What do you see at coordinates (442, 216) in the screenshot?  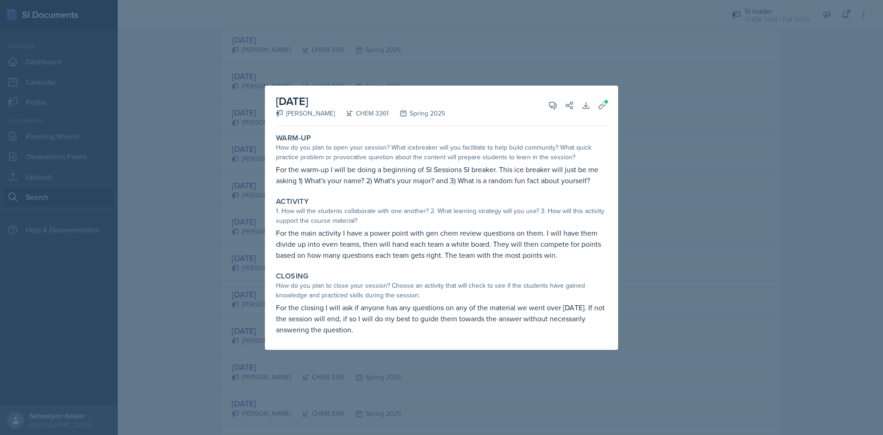 I see `div: 1. How will the students collaborate with one another? 2. What learning strategy will you use? 3....` at bounding box center [442, 216].